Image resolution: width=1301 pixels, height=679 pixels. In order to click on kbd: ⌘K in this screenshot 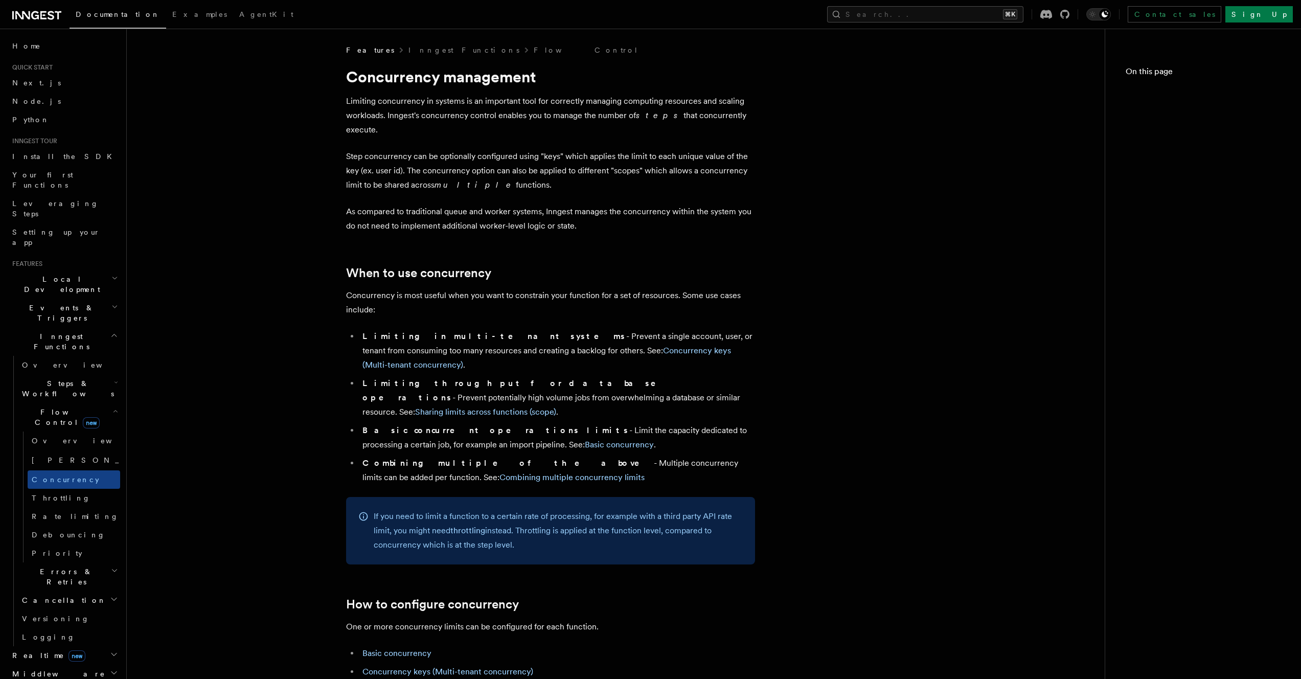, I will do `click(1010, 14)`.